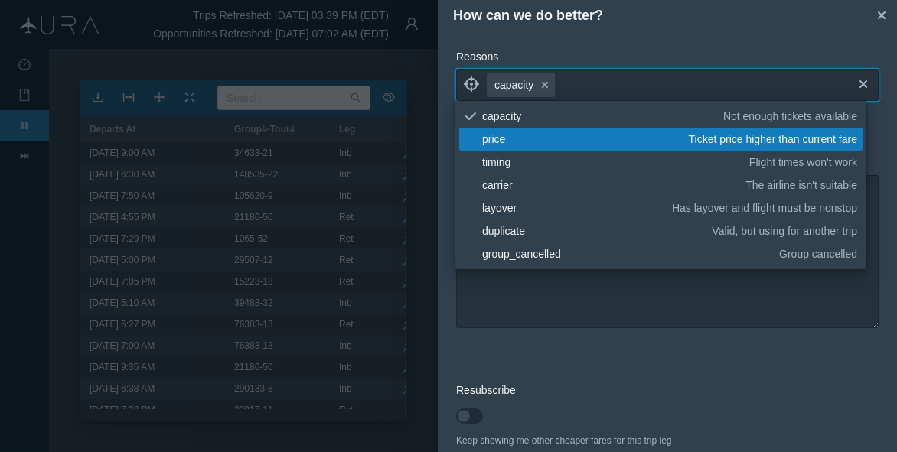 This screenshot has width=897, height=452. Describe the element at coordinates (514, 85) in the screenshot. I see `span: capacity` at that location.